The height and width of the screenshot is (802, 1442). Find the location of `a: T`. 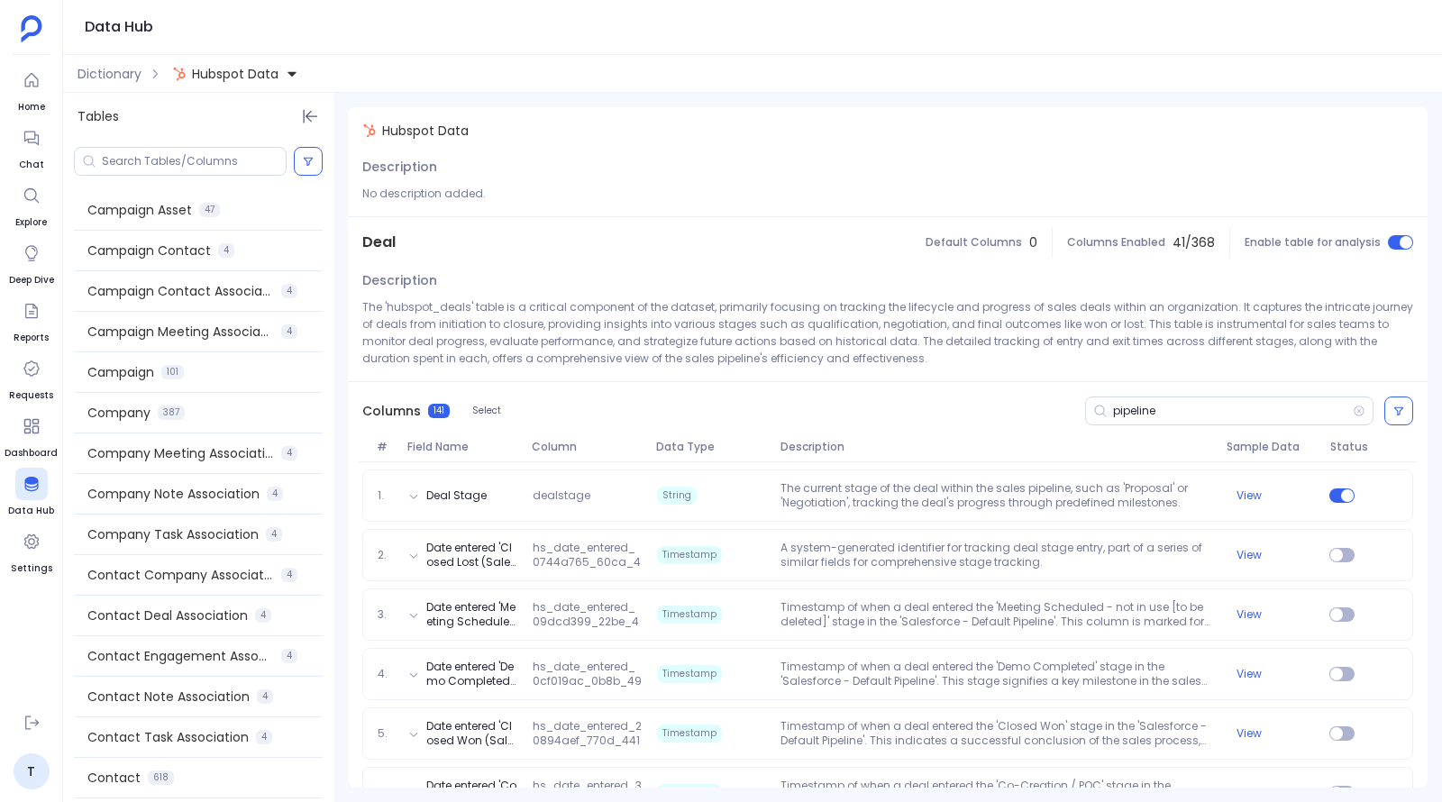

a: T is located at coordinates (32, 772).